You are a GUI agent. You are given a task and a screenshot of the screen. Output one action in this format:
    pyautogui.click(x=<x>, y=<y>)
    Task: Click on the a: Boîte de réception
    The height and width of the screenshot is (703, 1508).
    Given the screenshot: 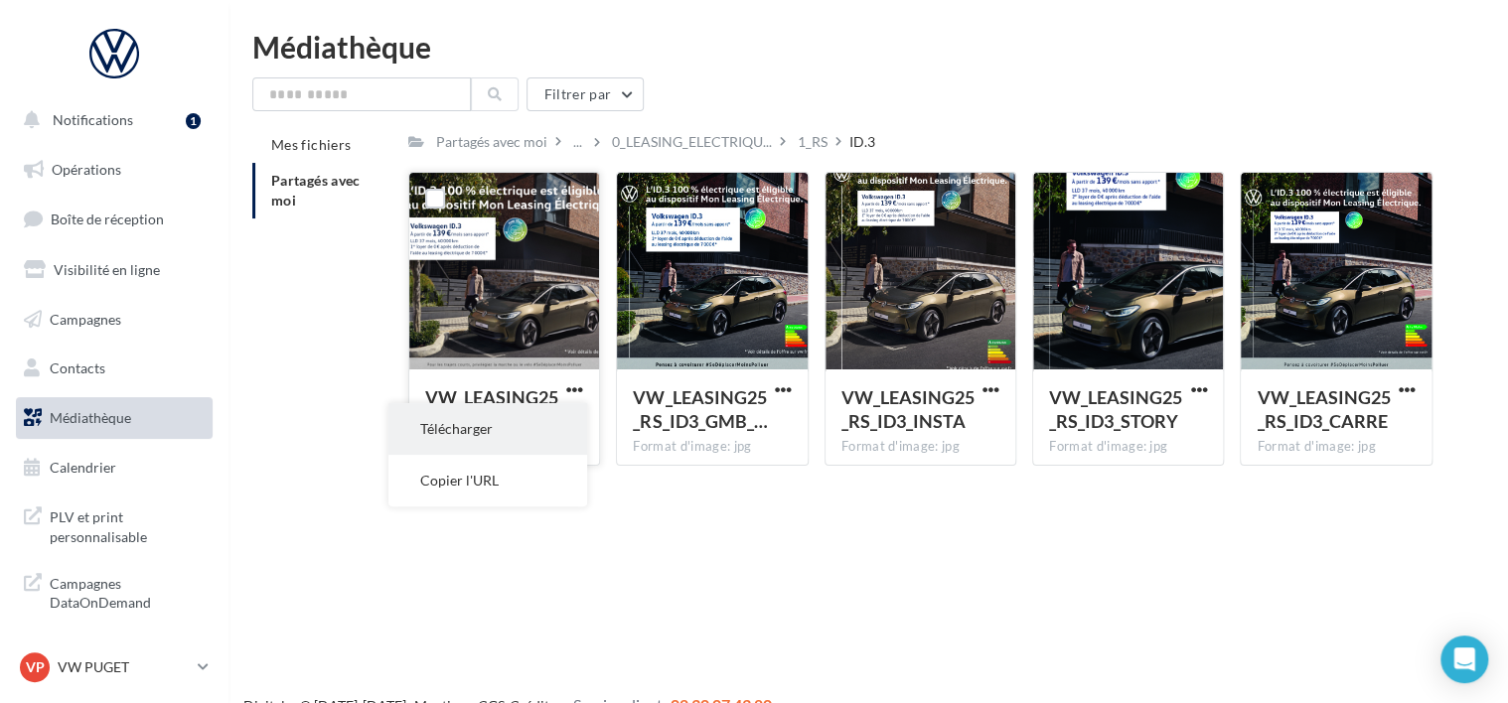 What is the action you would take?
    pyautogui.click(x=114, y=219)
    